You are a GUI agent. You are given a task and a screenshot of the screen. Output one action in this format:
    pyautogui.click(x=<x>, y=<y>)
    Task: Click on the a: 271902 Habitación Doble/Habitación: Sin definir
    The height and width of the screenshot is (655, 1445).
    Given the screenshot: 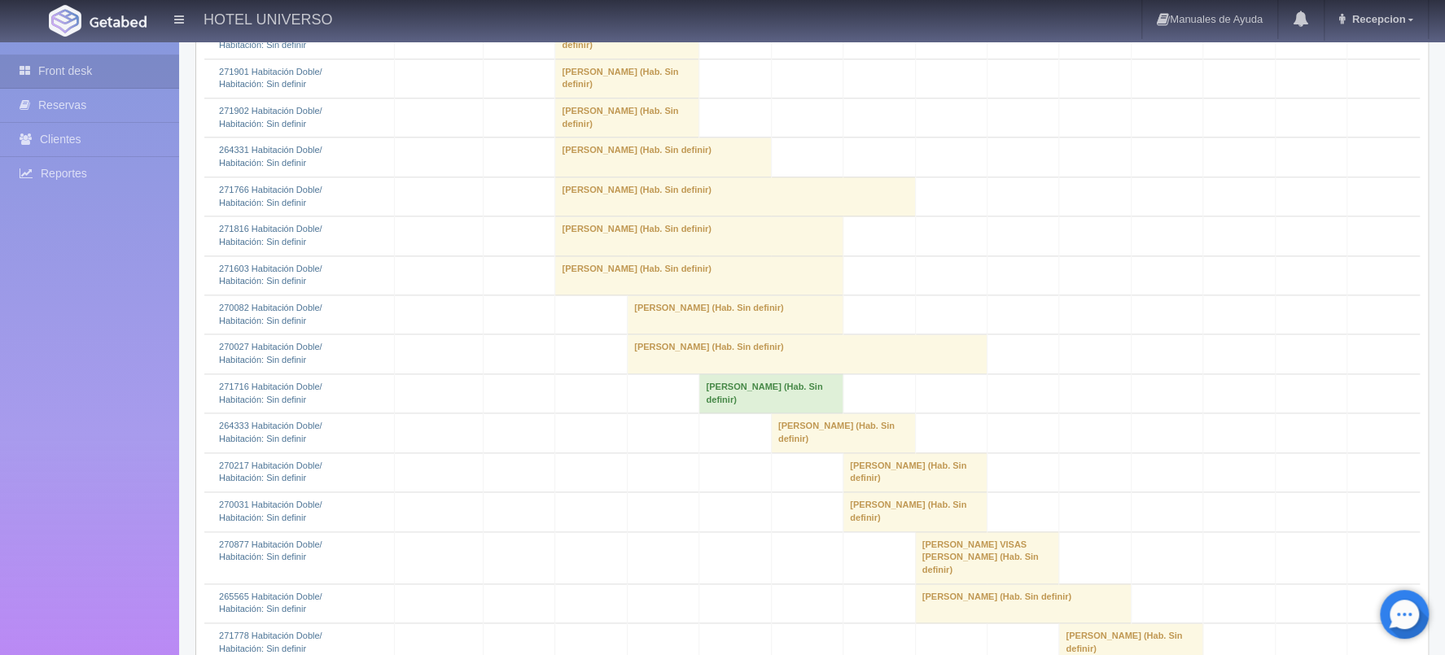 What is the action you would take?
    pyautogui.click(x=270, y=117)
    